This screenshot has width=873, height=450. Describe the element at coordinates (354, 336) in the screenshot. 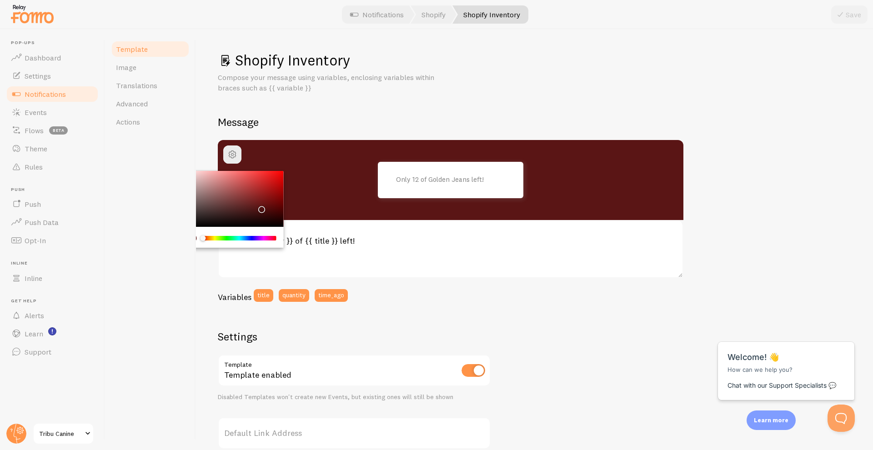

I see `h2: Settings` at that location.